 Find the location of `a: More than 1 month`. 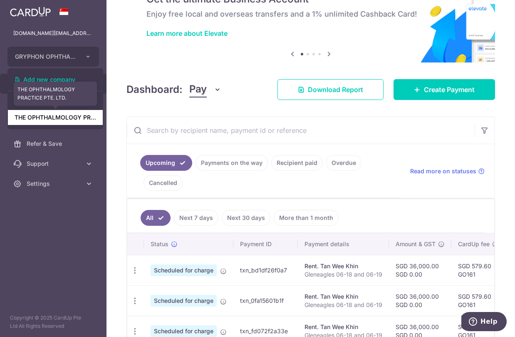

a: More than 1 month is located at coordinates (306, 218).